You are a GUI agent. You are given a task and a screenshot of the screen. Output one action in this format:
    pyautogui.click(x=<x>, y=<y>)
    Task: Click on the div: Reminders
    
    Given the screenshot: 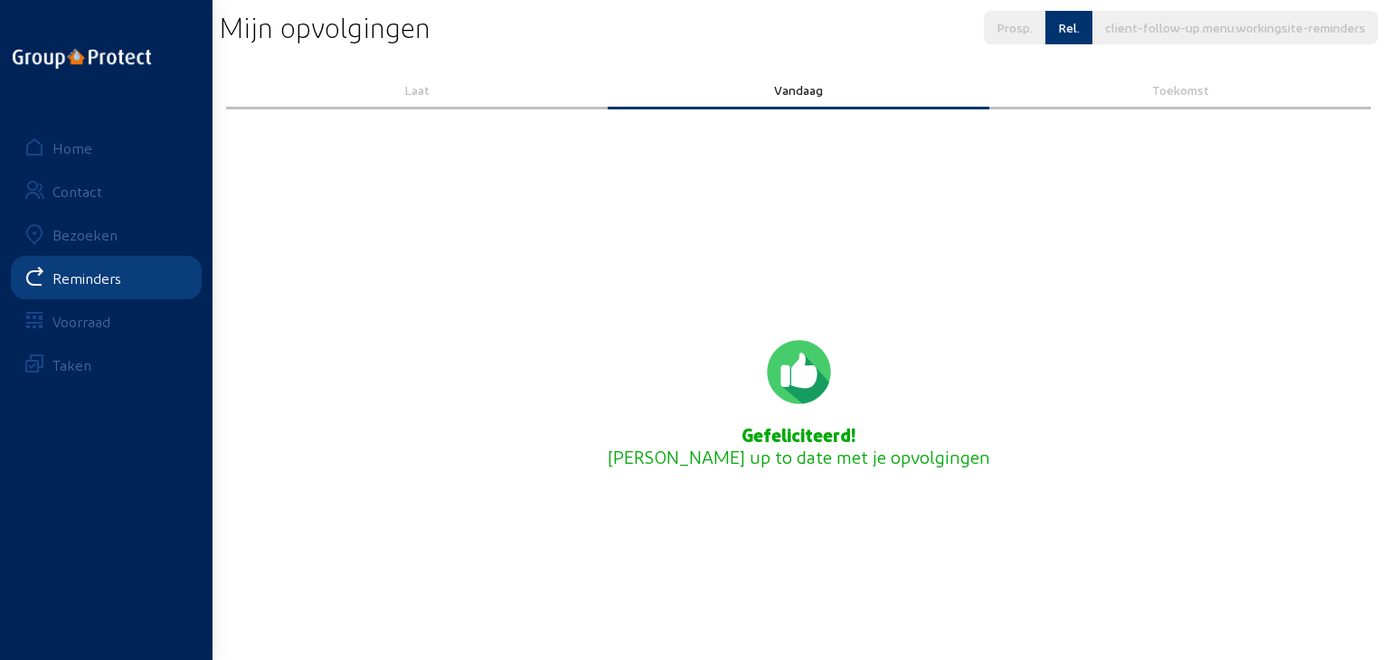 What is the action you would take?
    pyautogui.click(x=87, y=278)
    